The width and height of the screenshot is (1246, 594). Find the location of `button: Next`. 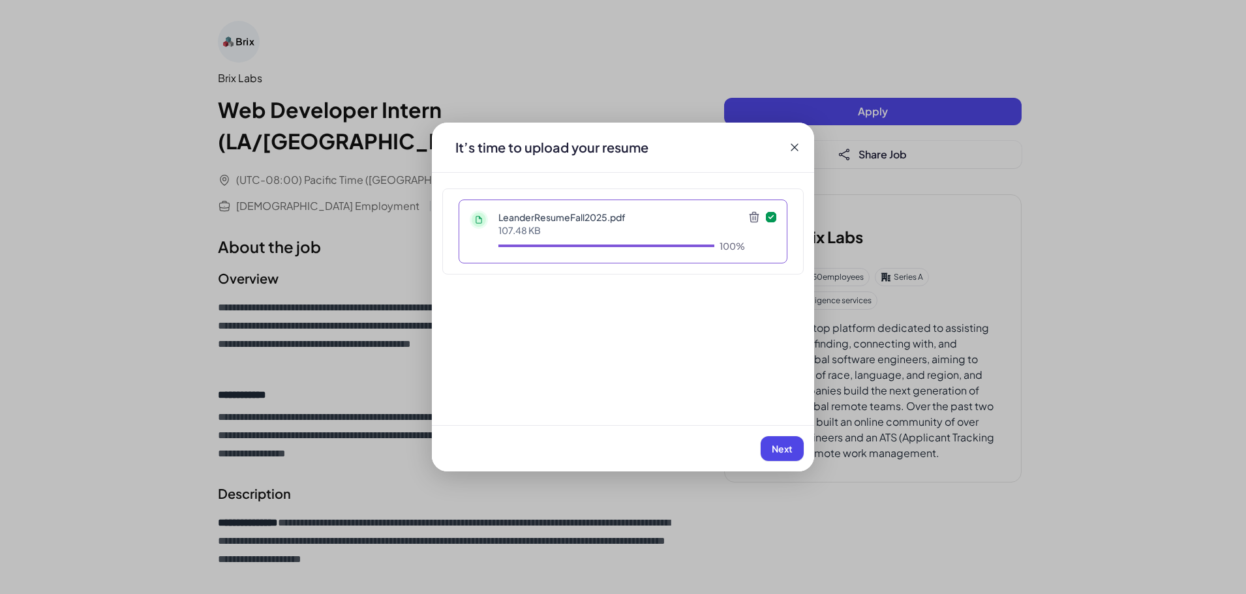

button: Next is located at coordinates (782, 449).